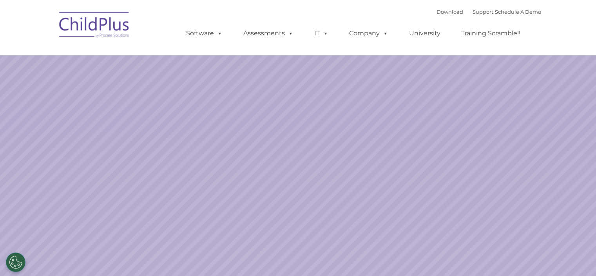 The width and height of the screenshot is (596, 276). Describe the element at coordinates (16, 262) in the screenshot. I see `button: Cookies Settings` at that location.